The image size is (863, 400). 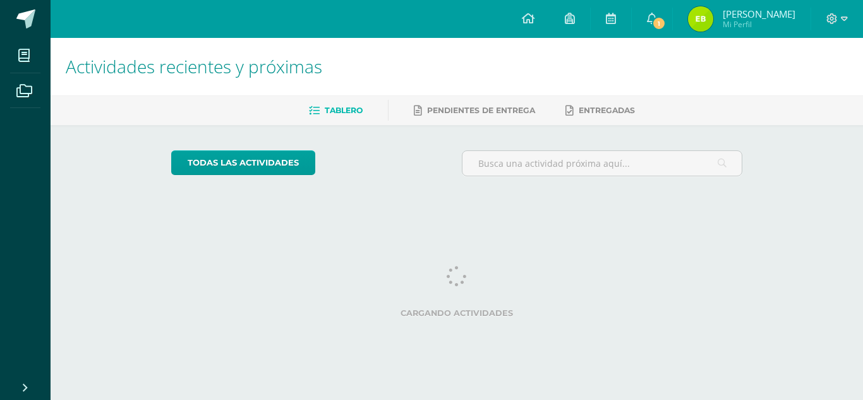 What do you see at coordinates (475, 111) in the screenshot?
I see `a: Pendientes de entrega` at bounding box center [475, 111].